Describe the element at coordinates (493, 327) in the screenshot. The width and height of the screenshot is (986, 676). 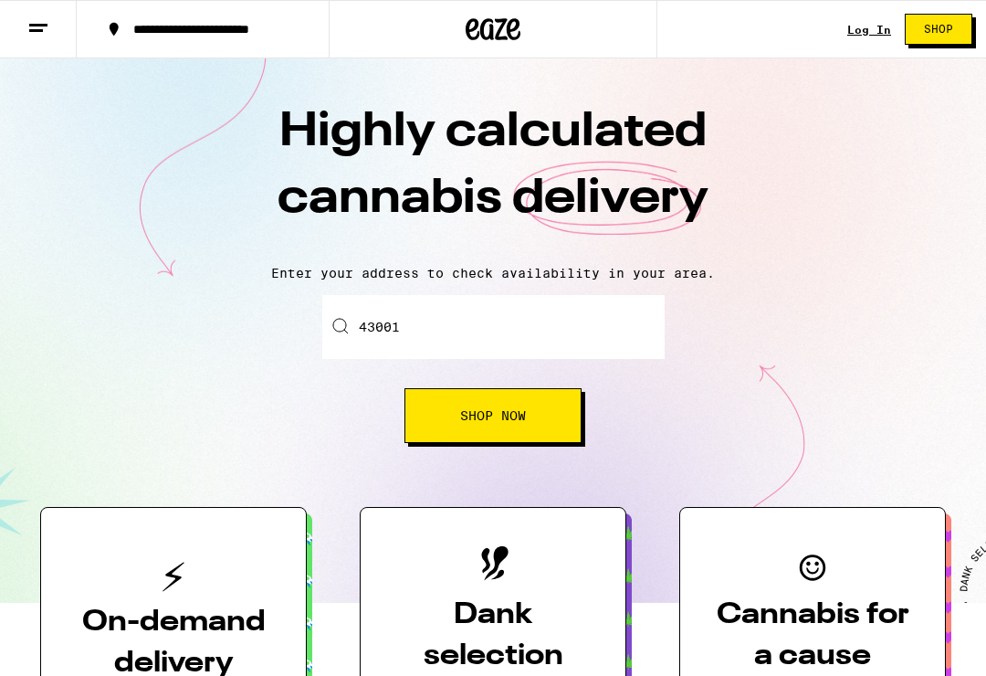
I see `input: Enter your delivery address` at that location.